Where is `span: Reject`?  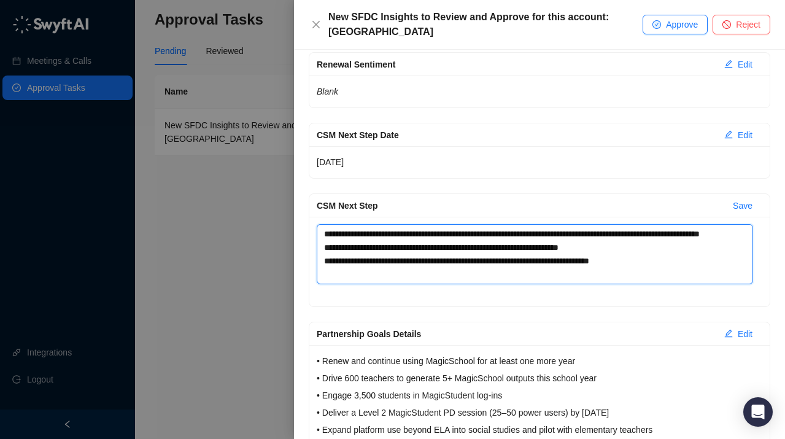
span: Reject is located at coordinates (748, 25).